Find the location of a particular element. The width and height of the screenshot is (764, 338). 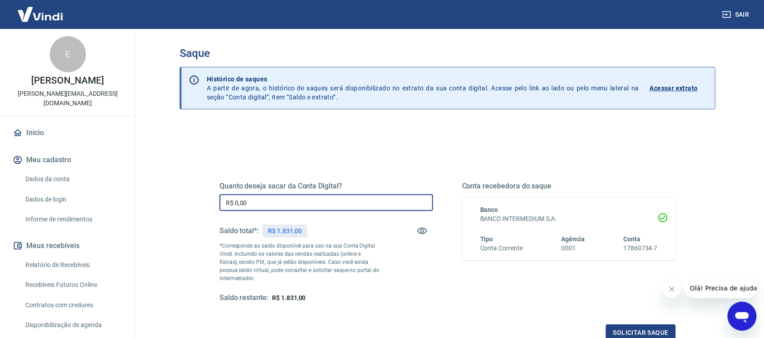

span: R$ 1.831,00 is located at coordinates (289, 298).